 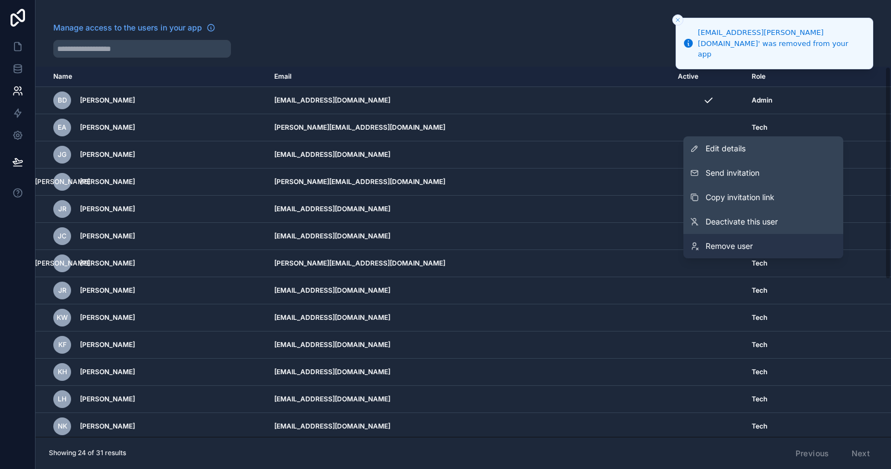 What do you see at coordinates (62, 400) in the screenshot?
I see `span: LH` at bounding box center [62, 400].